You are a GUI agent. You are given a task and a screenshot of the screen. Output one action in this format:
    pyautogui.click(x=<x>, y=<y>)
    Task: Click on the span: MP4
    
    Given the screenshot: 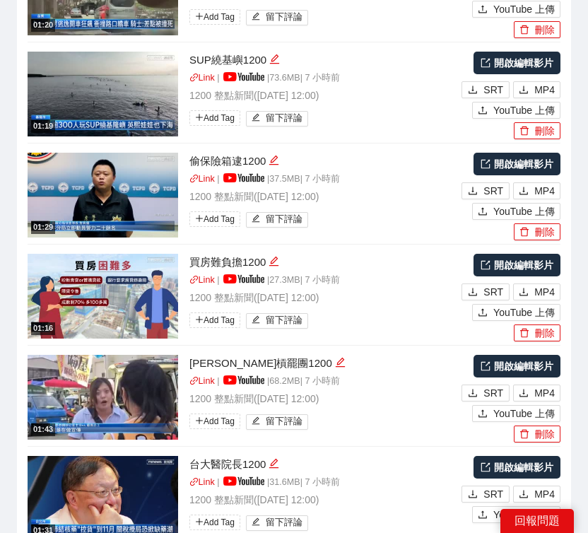 What is the action you would take?
    pyautogui.click(x=544, y=292)
    